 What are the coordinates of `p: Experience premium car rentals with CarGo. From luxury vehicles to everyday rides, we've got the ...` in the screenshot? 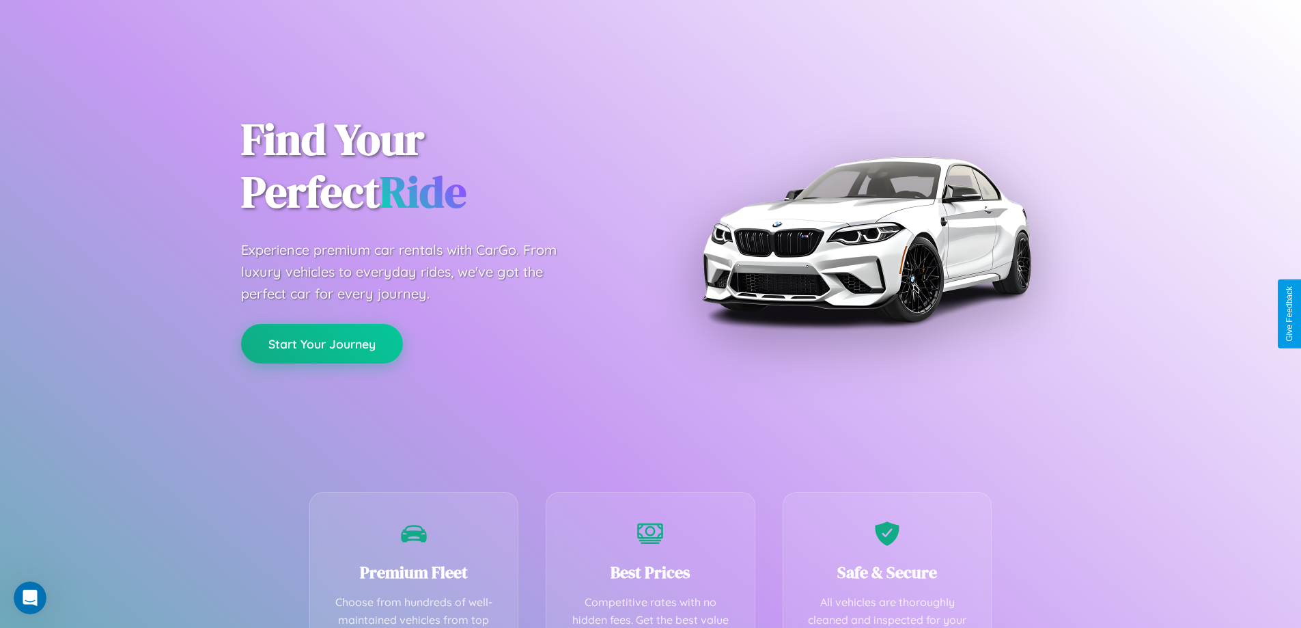 It's located at (412, 272).